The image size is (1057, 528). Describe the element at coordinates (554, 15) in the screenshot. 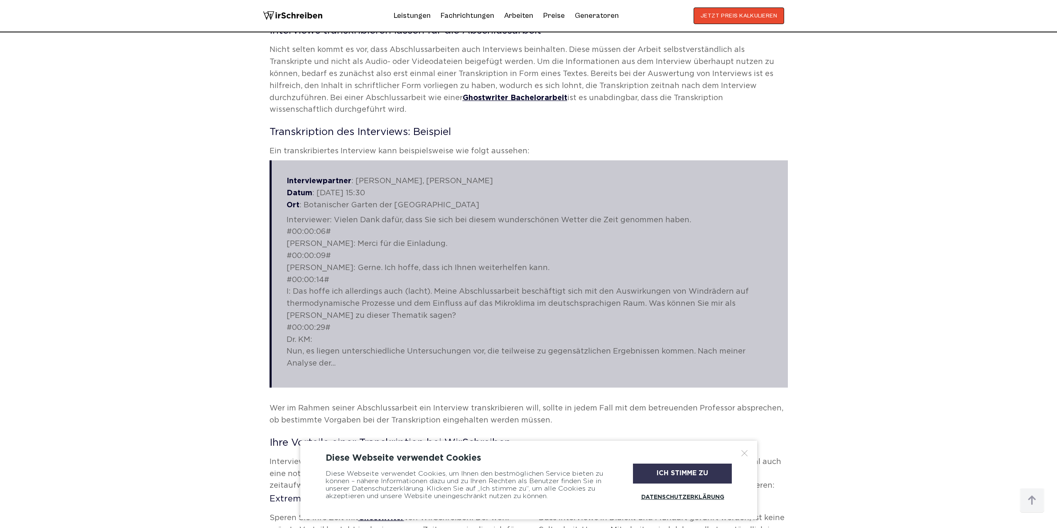

I see `a: Preise` at that location.